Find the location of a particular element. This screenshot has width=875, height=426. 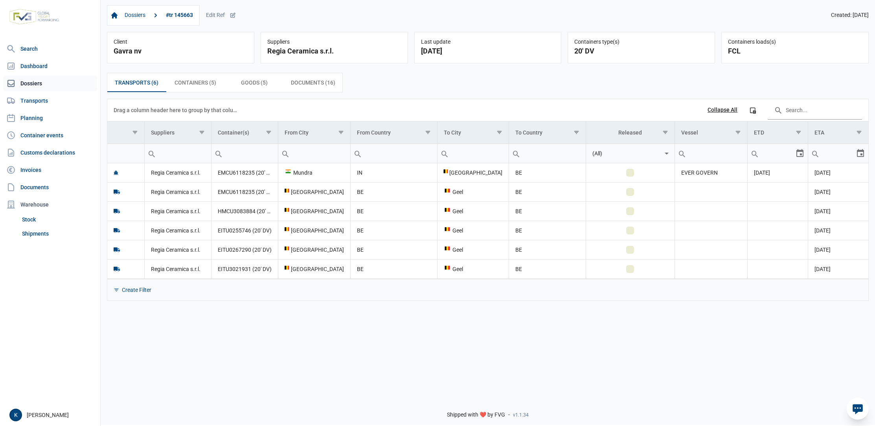

div: Data grid toolbar is located at coordinates (488, 110).